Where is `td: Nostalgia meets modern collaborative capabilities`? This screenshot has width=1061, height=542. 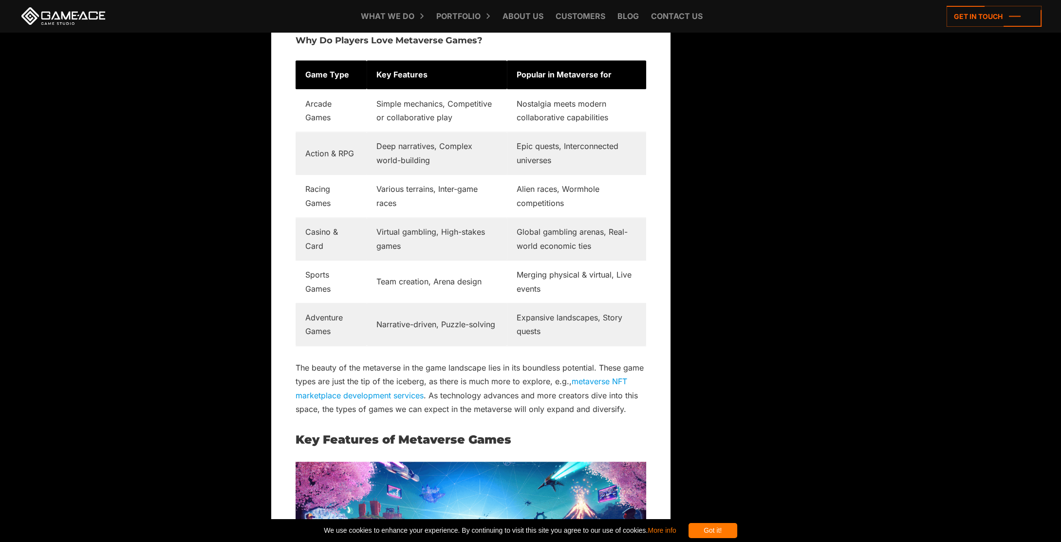 td: Nostalgia meets modern collaborative capabilities is located at coordinates (576, 111).